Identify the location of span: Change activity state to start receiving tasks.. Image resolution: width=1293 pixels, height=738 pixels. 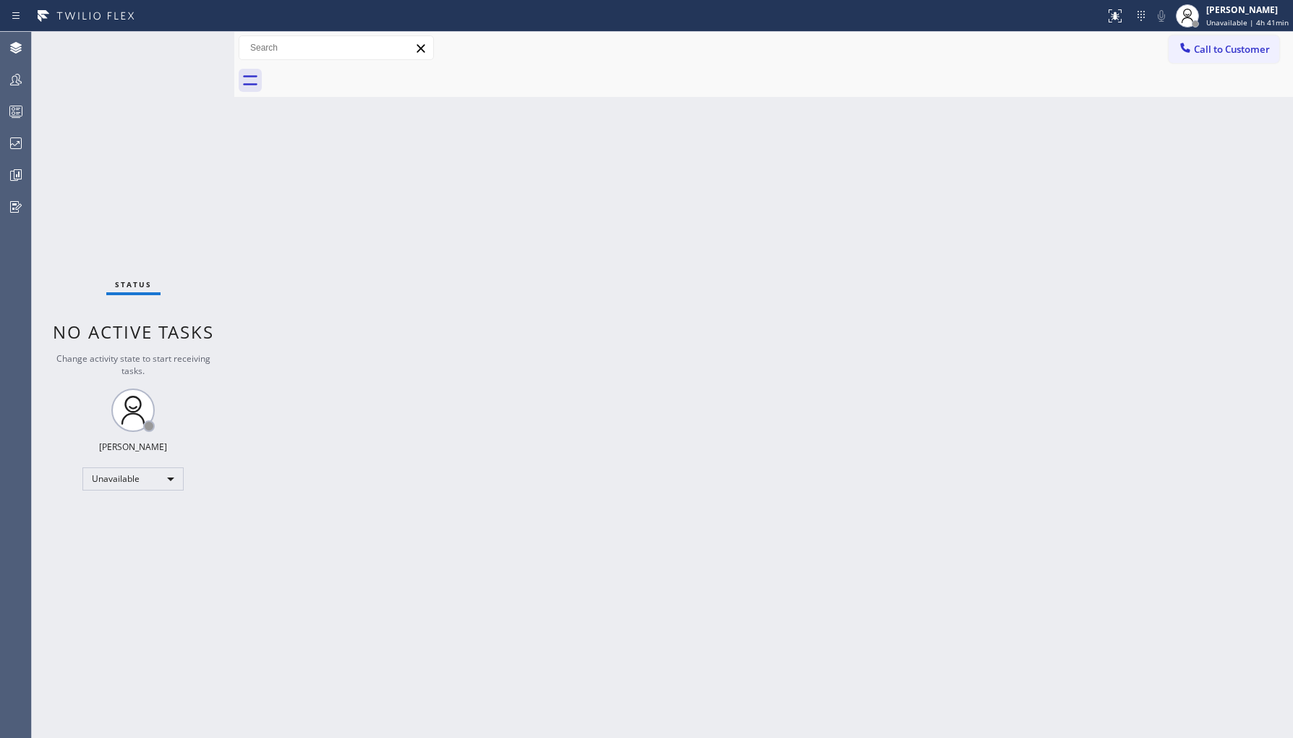
(133, 364).